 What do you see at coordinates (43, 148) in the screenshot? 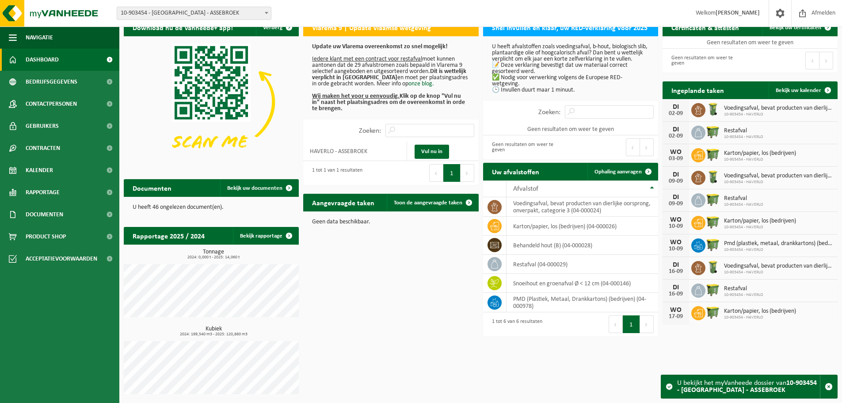
I see `span: Contracten` at bounding box center [43, 148].